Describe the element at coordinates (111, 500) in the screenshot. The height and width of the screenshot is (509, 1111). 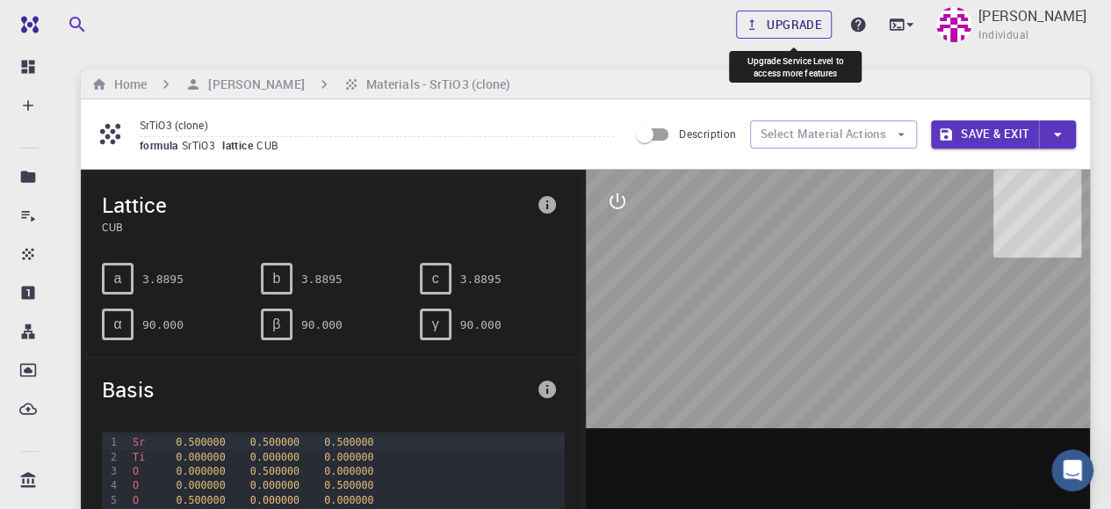
I see `div: 5` at that location.